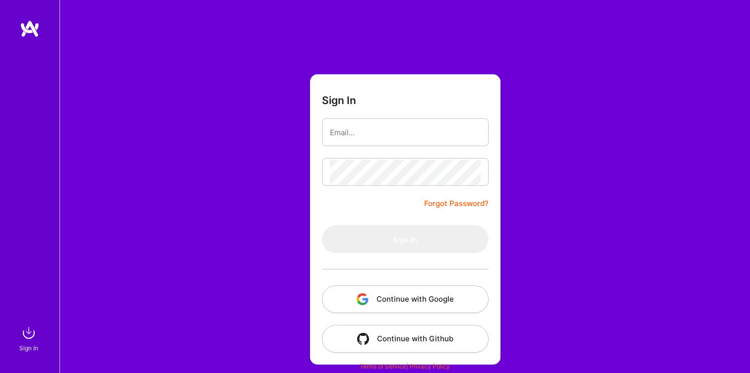  I want to click on h3: Sign In, so click(339, 100).